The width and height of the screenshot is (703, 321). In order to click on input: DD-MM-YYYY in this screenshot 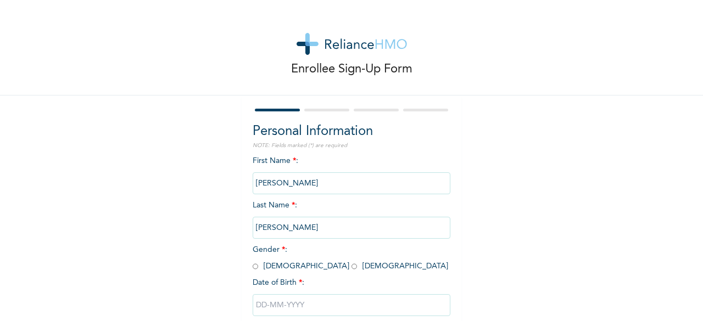, I will do `click(351, 305)`.